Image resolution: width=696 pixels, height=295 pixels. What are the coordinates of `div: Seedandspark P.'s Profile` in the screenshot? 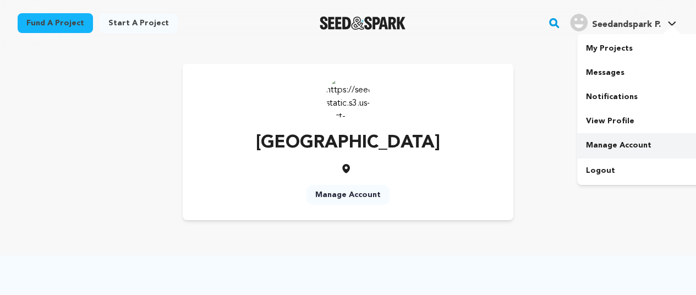 It's located at (615, 23).